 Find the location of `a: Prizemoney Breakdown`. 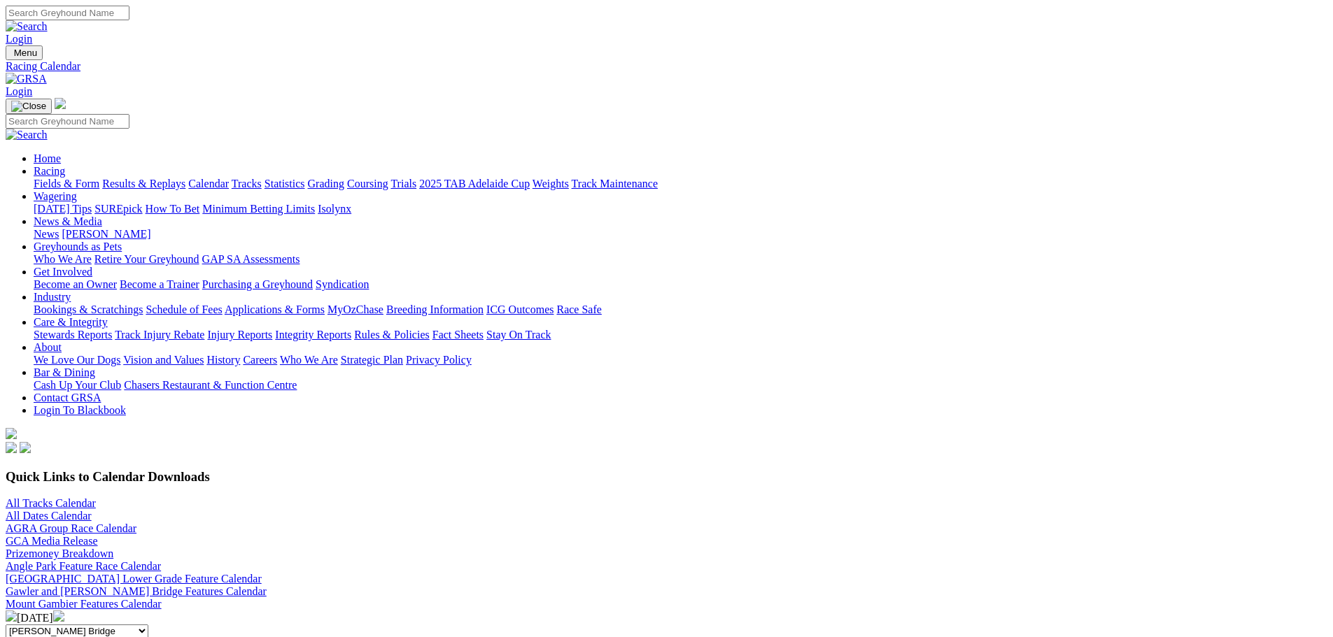

a: Prizemoney Breakdown is located at coordinates (59, 553).